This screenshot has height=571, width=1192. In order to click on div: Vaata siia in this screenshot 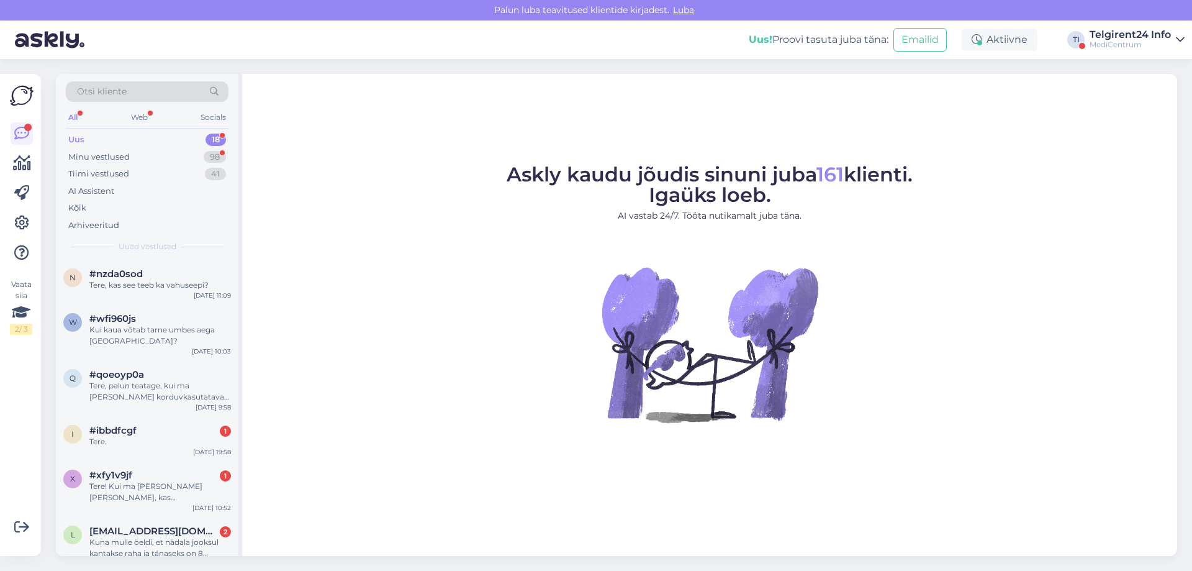, I will do `click(21, 307)`.